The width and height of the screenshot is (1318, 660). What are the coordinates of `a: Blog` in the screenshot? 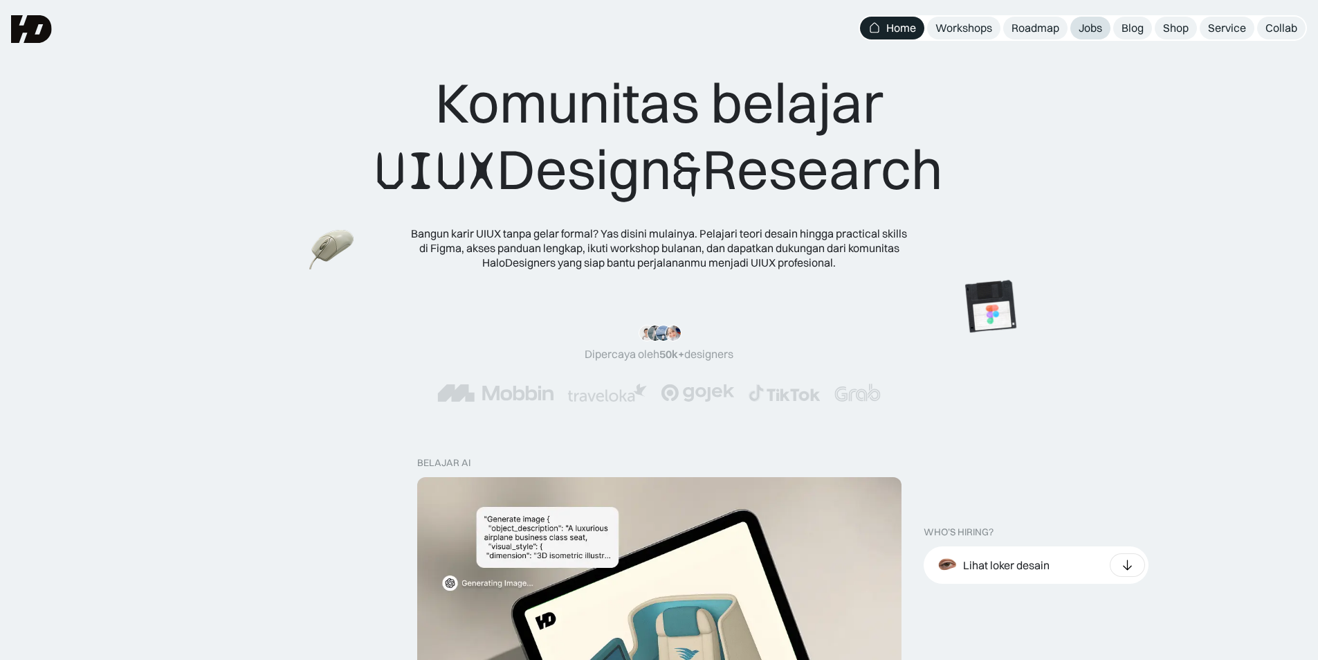 It's located at (1133, 28).